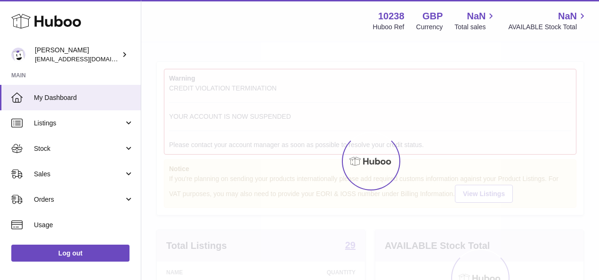  I want to click on div: Currency, so click(429, 27).